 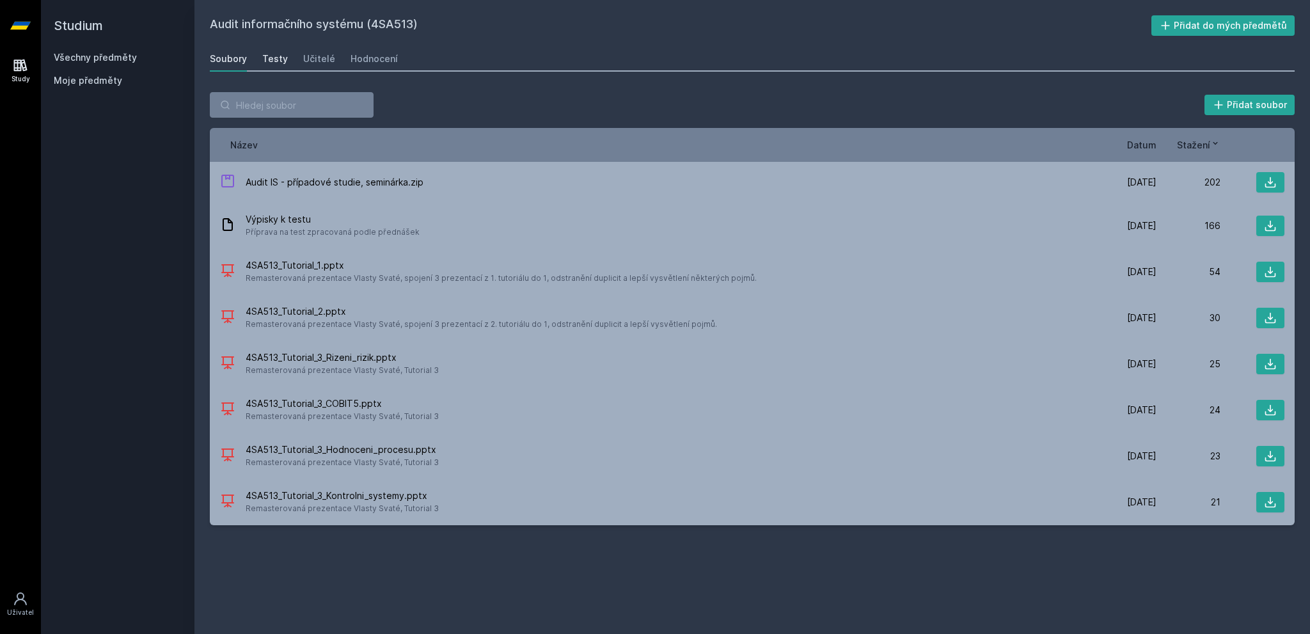 What do you see at coordinates (228, 182) in the screenshot?
I see `div: ZIP` at bounding box center [228, 182].